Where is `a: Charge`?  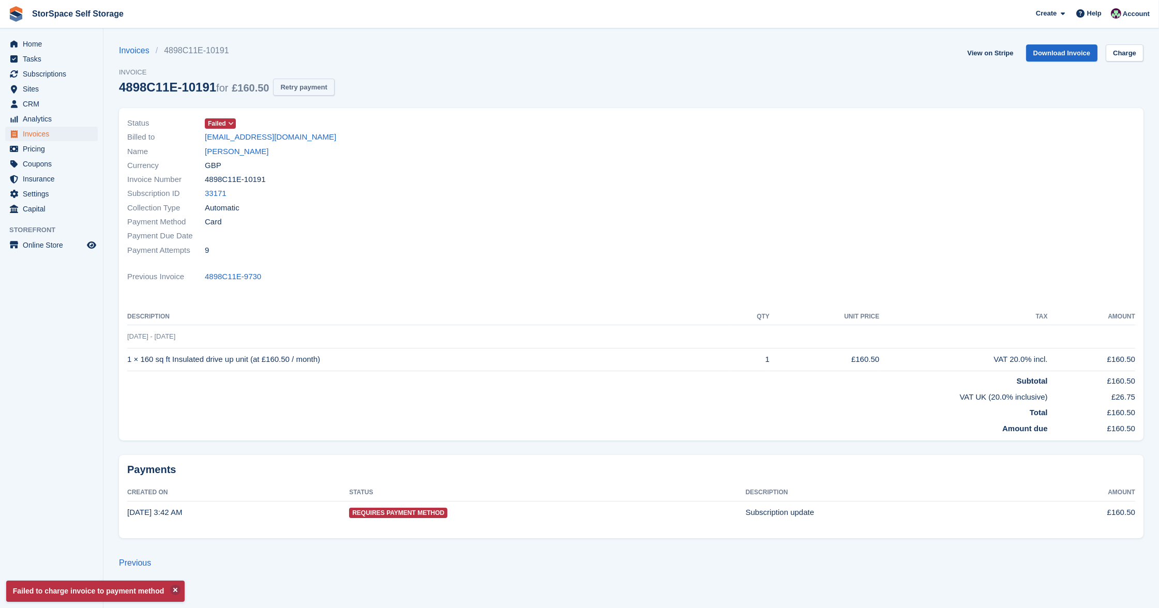 a: Charge is located at coordinates (1124, 53).